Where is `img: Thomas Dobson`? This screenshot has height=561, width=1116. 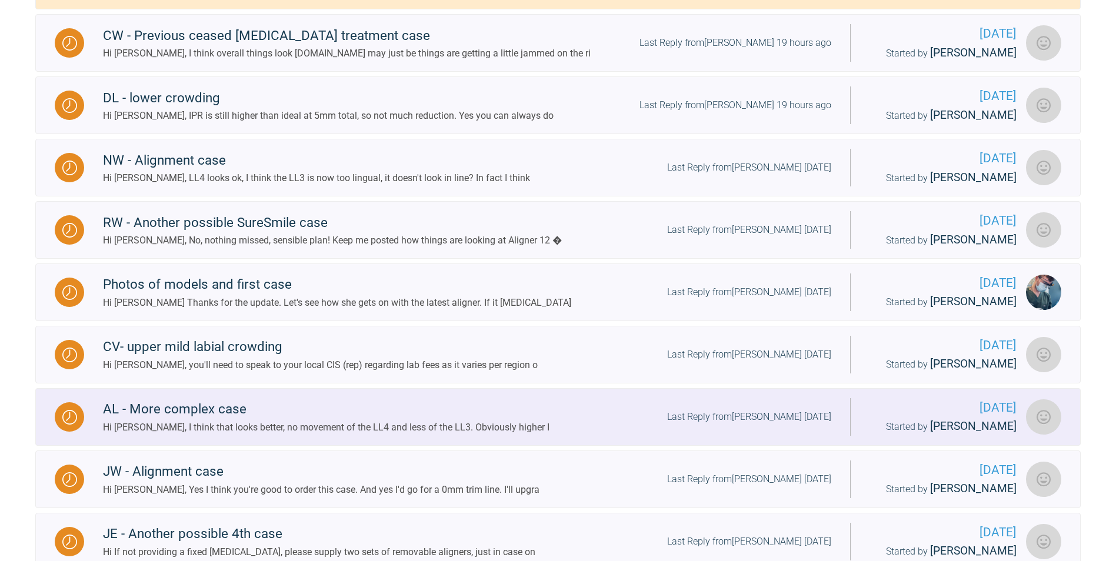 img: Thomas Dobson is located at coordinates (1043, 292).